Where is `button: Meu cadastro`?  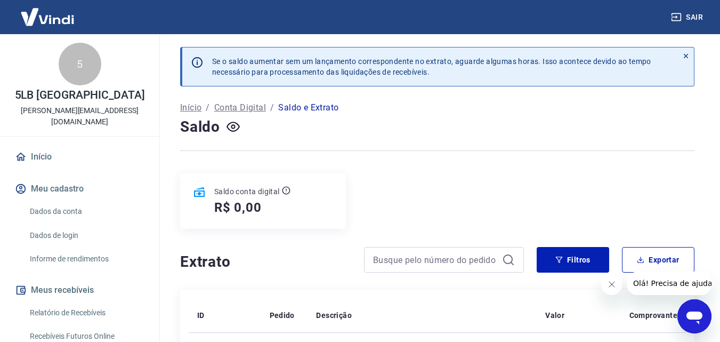 button: Meu cadastro is located at coordinates (79, 189).